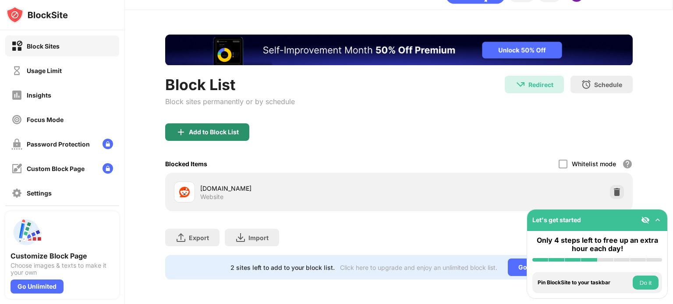 The width and height of the screenshot is (673, 304). What do you see at coordinates (645, 283) in the screenshot?
I see `button: Do it` at bounding box center [645, 283].